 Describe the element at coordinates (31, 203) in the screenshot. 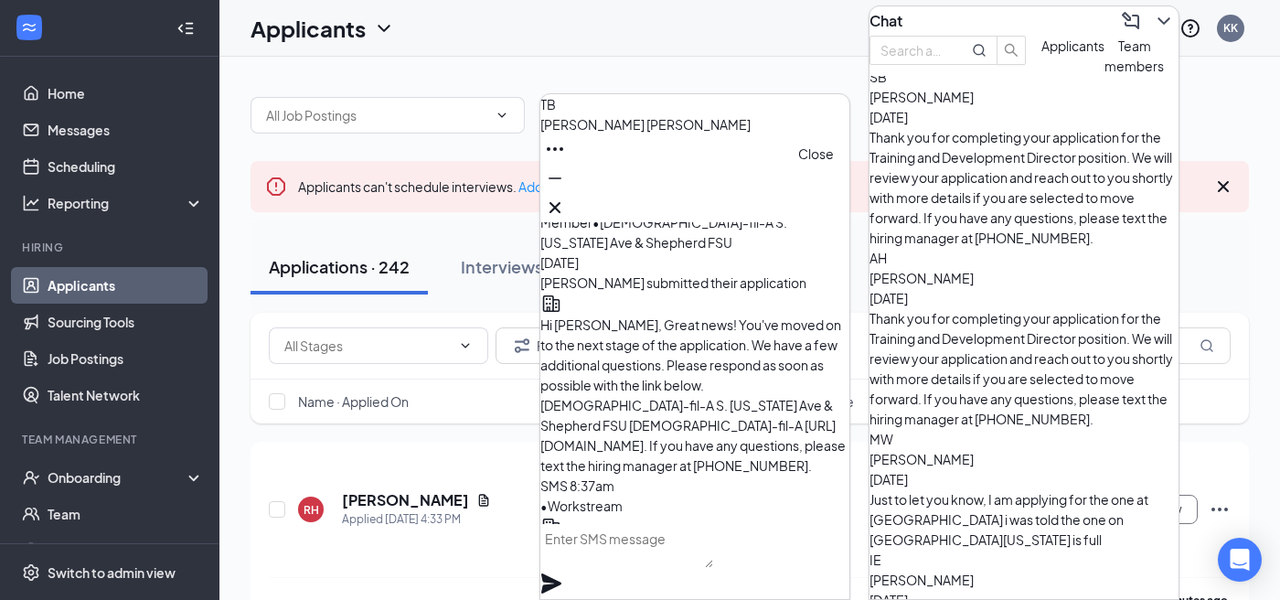

I see `svg: Analysis` at that location.